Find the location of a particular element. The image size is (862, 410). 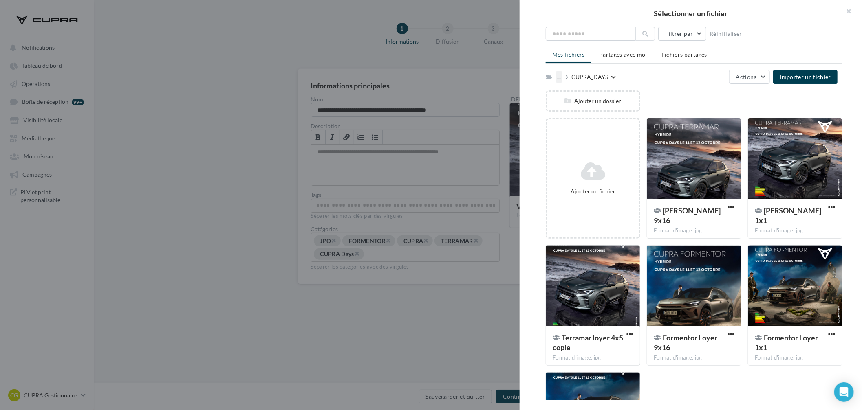

div: Ajouter un fichier is located at coordinates (593, 191).